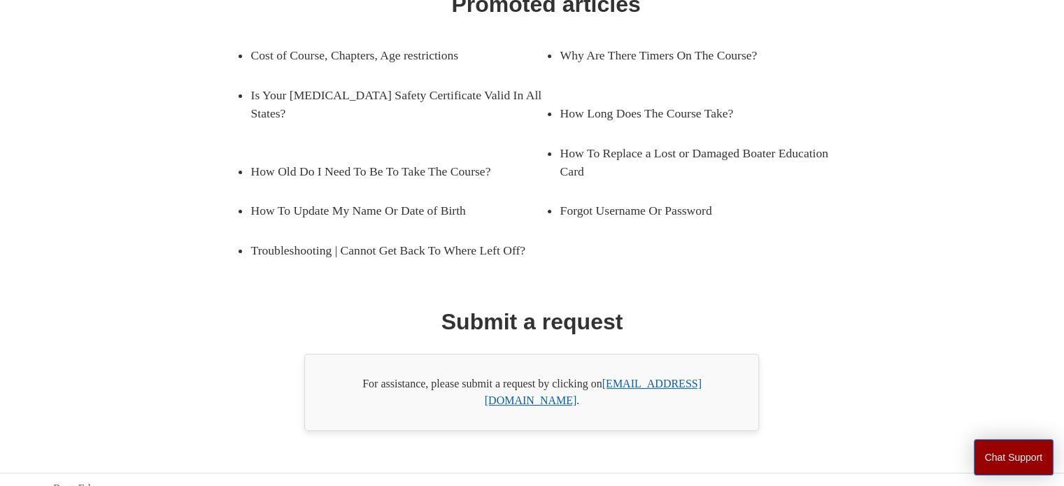 The height and width of the screenshot is (486, 1064). What do you see at coordinates (398, 250) in the screenshot?
I see `a: Troubleshooting | Cannot Get Back To Where Left Off?` at bounding box center [398, 250].